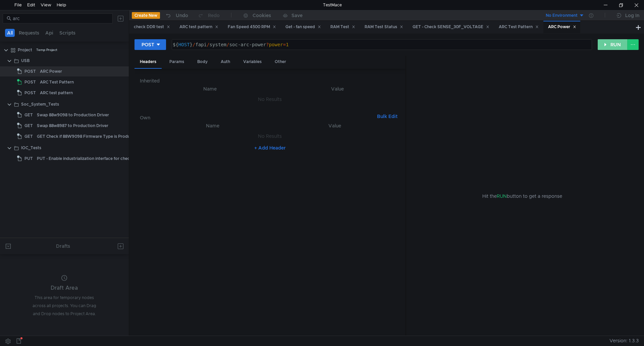 The width and height of the screenshot is (644, 346). What do you see at coordinates (72, 126) in the screenshot?
I see `div: Swap 88w8987 to Production Driver` at bounding box center [72, 126].